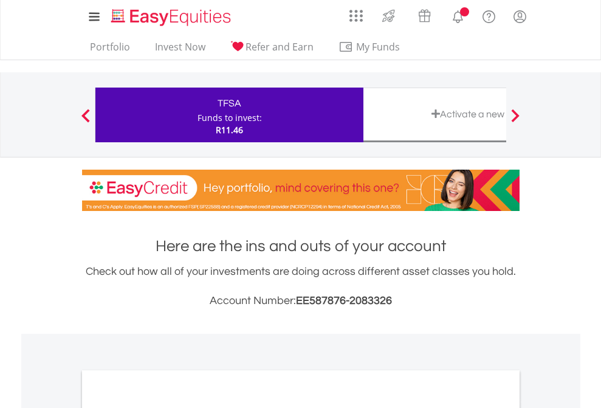 Image resolution: width=601 pixels, height=408 pixels. I want to click on a: AppsGrid, so click(356, 13).